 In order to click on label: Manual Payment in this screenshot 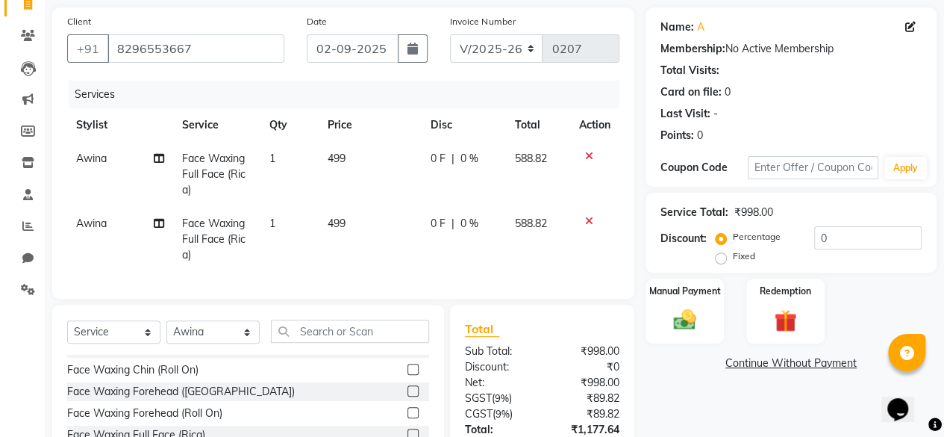, I will do `click(685, 291)`.